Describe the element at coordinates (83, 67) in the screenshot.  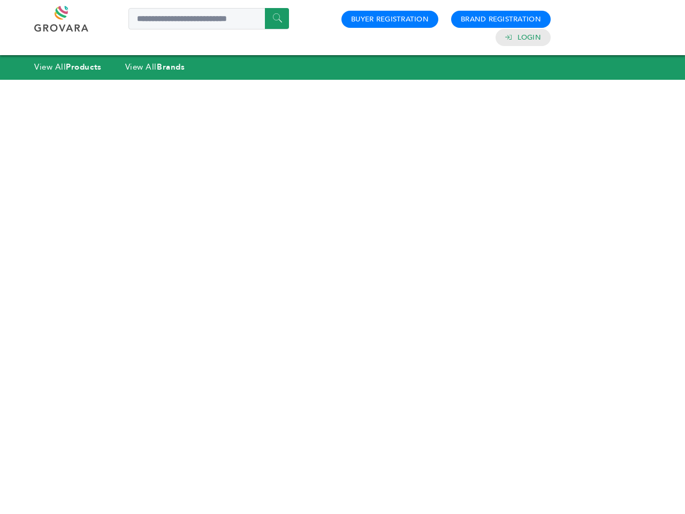
I see `strong: Products` at that location.